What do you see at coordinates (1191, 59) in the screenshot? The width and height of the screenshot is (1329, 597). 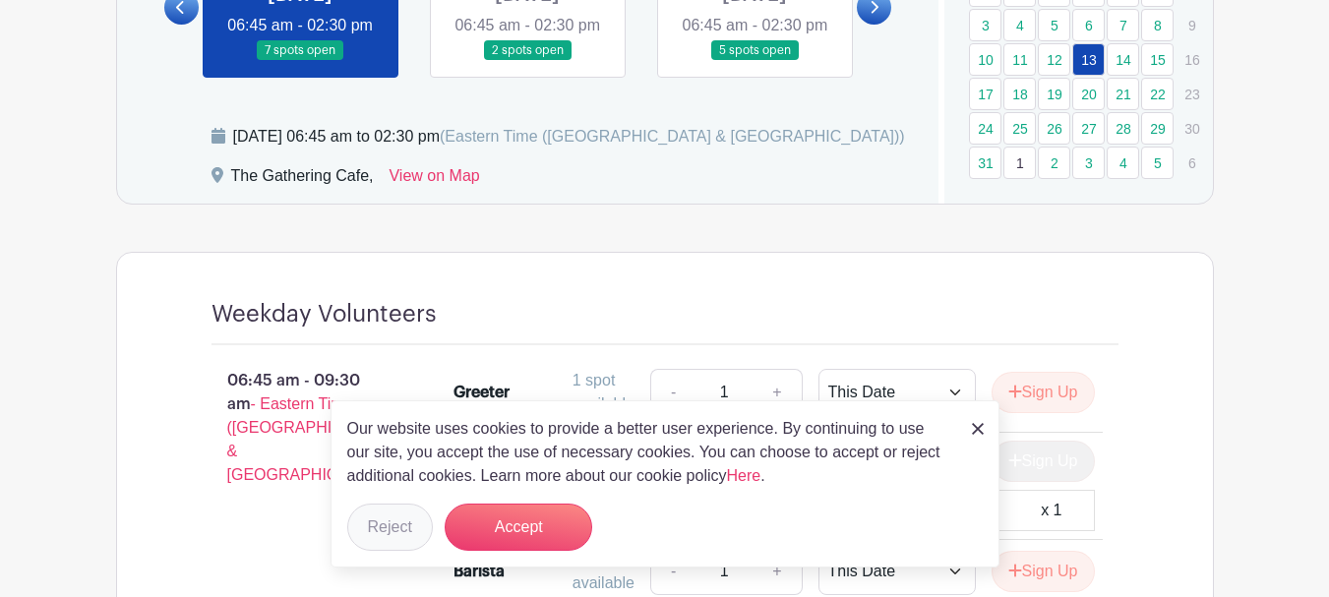 I see `p: 16` at bounding box center [1191, 59].